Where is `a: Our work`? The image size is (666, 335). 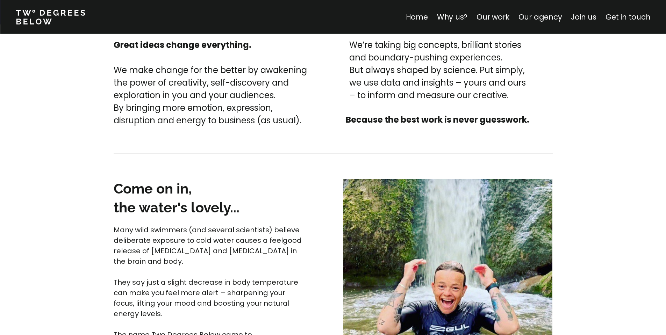
a: Our work is located at coordinates (492, 17).